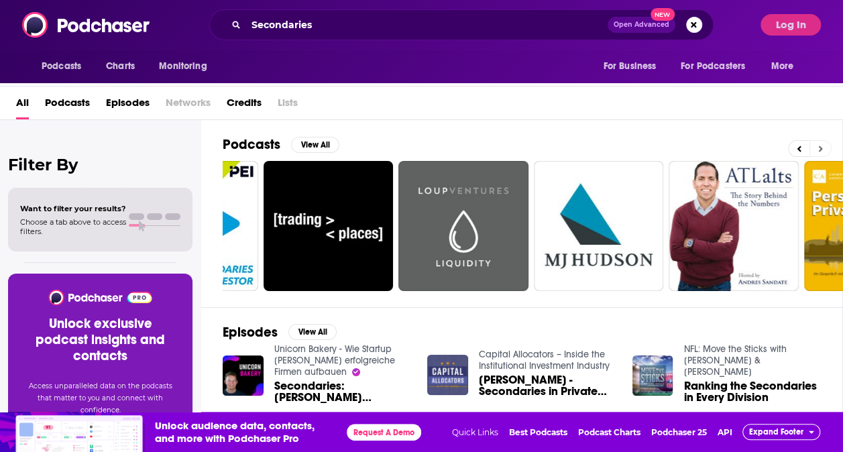 The width and height of the screenshot is (843, 452). Describe the element at coordinates (280, 332) in the screenshot. I see `a: EpisodesView All` at that location.